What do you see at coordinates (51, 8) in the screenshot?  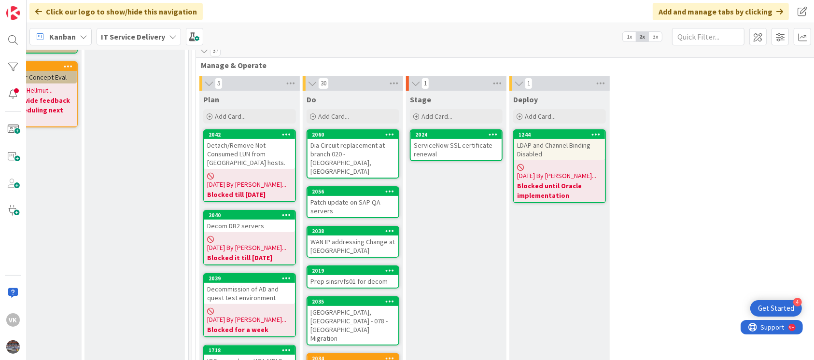 I see `div: 9+` at bounding box center [51, 8].